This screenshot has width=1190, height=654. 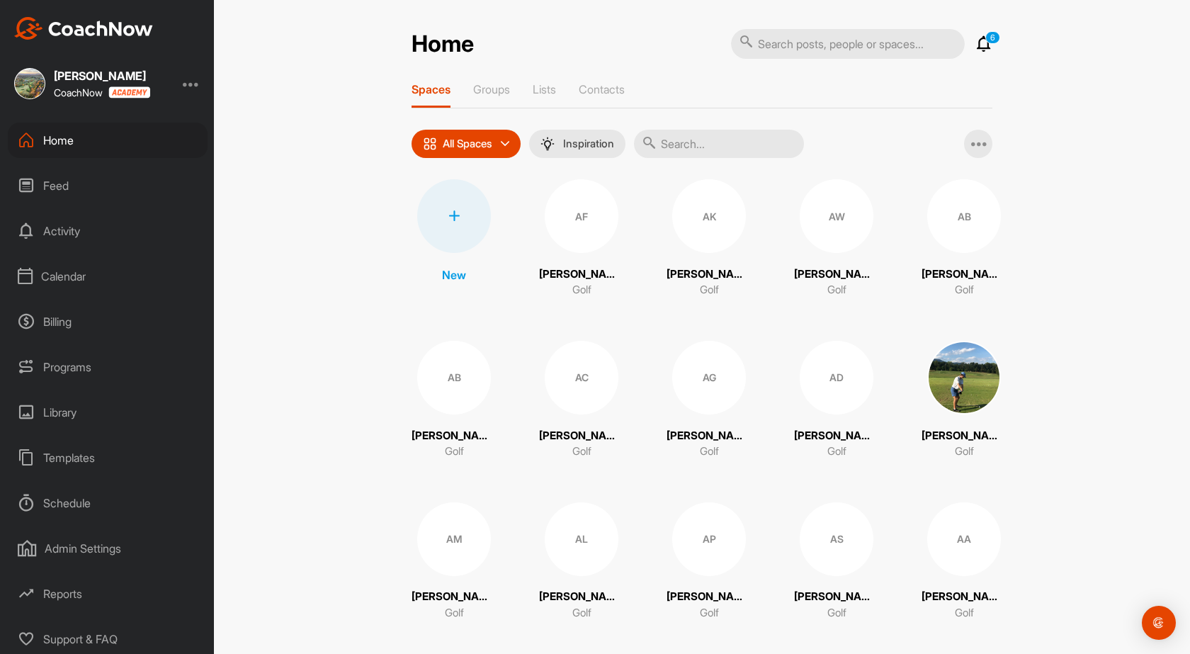 What do you see at coordinates (108, 186) in the screenshot?
I see `div: Feed` at bounding box center [108, 186].